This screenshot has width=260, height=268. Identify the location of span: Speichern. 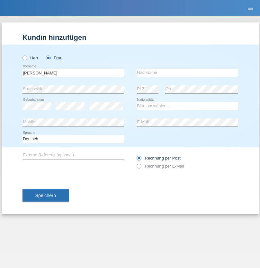
(46, 195).